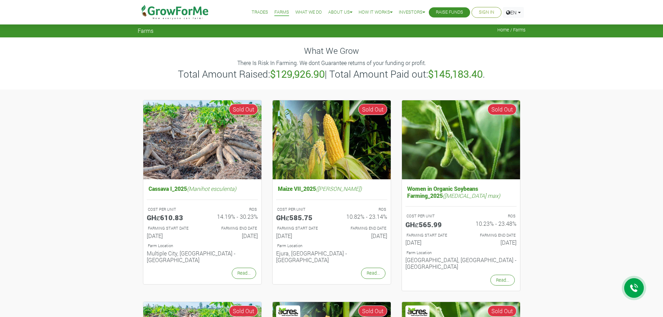  Describe the element at coordinates (450, 12) in the screenshot. I see `a: Raise Funds` at that location.